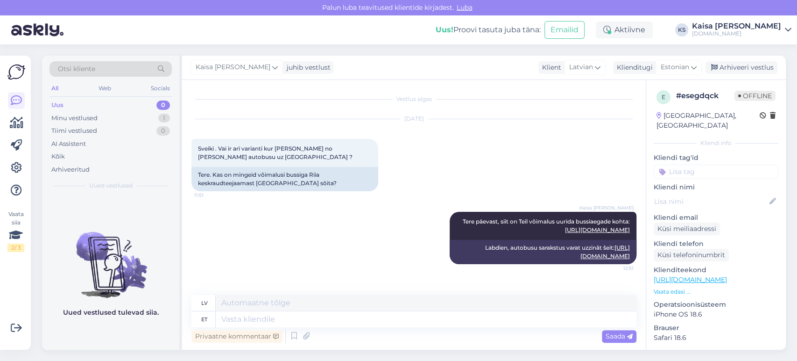 This screenshot has height=361, width=797. What do you see at coordinates (705, 96) in the screenshot?
I see `div: # esegdqck` at bounding box center [705, 96].